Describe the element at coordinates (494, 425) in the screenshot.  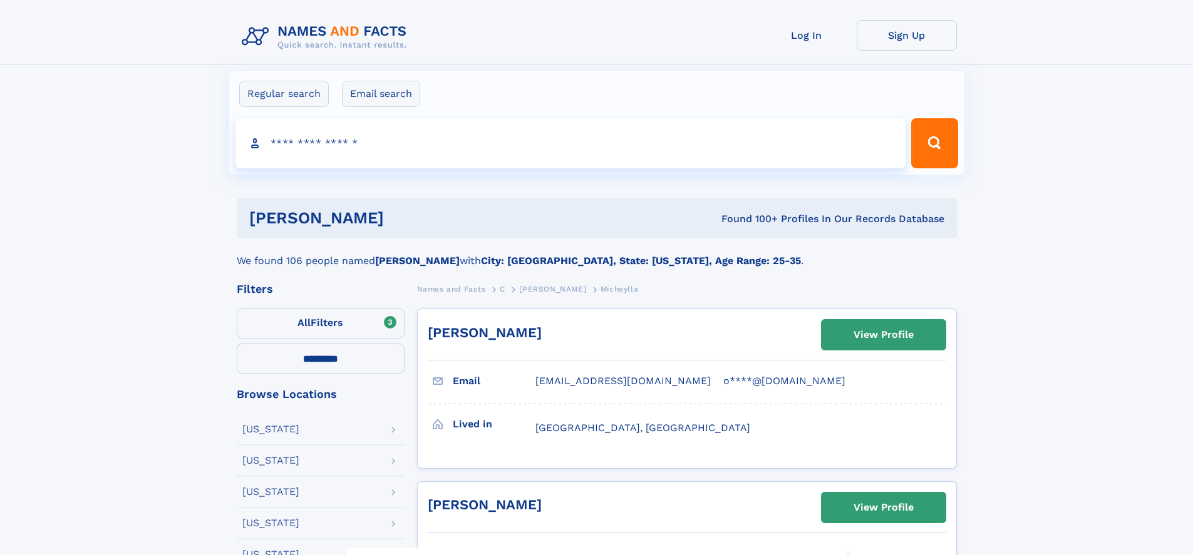
I see `h3: Lived in` at that location.